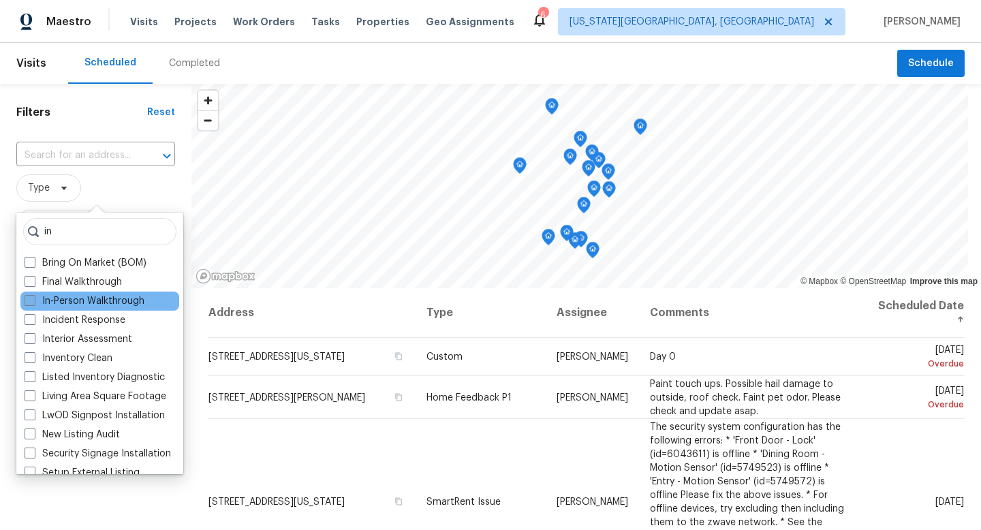 The image size is (981, 530). What do you see at coordinates (72, 435) in the screenshot?
I see `label: New Listing Audit` at bounding box center [72, 435].